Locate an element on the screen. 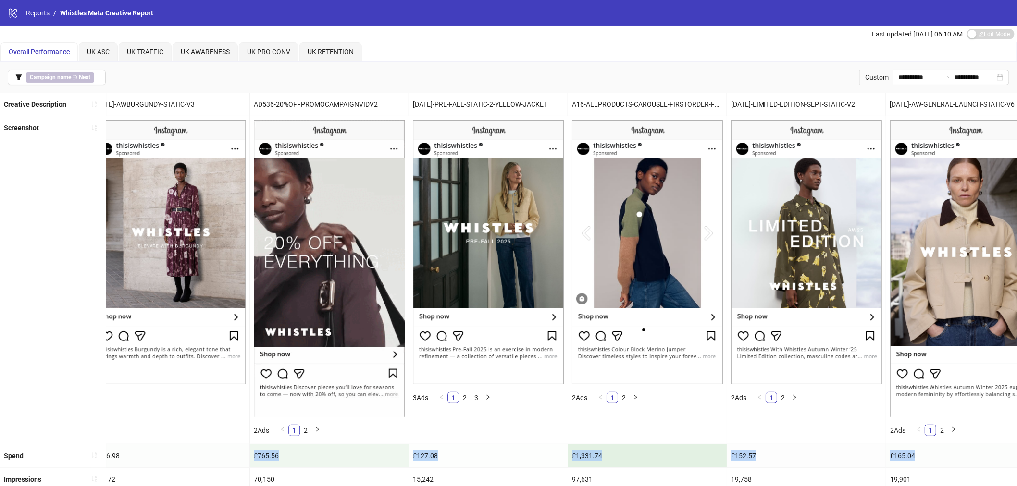  b: Screenshot is located at coordinates (21, 128).